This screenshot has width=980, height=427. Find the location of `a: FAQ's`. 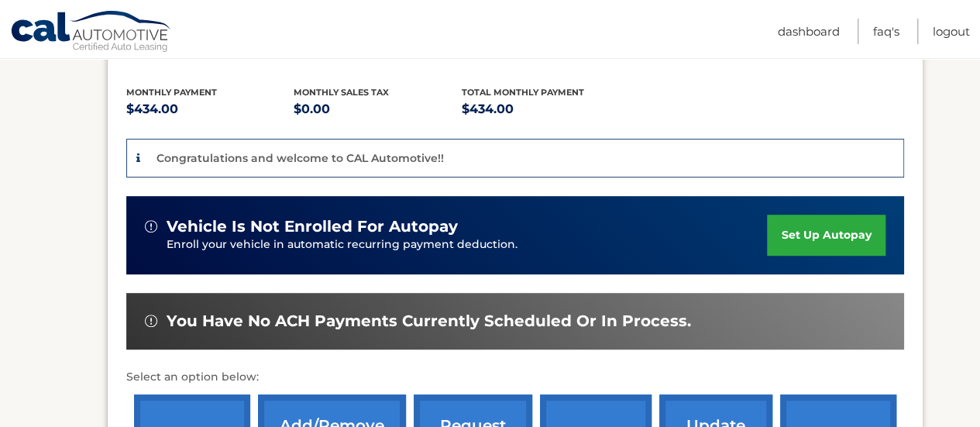

a: FAQ's is located at coordinates (886, 31).